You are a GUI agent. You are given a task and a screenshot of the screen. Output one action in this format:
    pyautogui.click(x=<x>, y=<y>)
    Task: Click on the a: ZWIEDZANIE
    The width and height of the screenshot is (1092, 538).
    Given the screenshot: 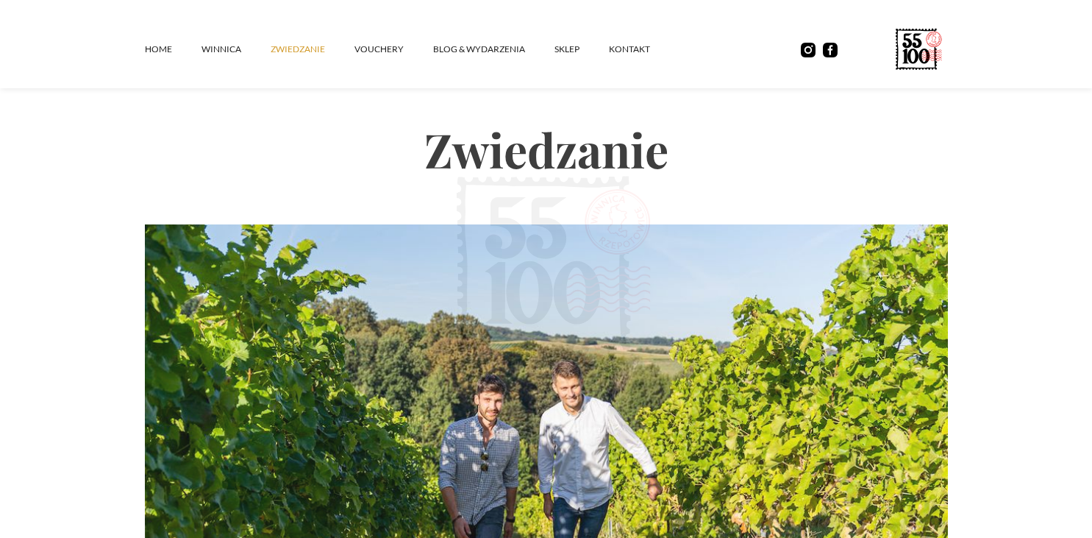 What is the action you would take?
    pyautogui.click(x=313, y=49)
    